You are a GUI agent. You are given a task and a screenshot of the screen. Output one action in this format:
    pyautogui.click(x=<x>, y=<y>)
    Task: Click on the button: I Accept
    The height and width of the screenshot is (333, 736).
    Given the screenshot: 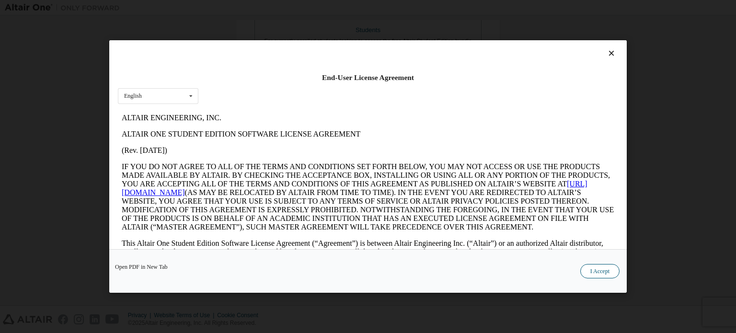 What is the action you would take?
    pyautogui.click(x=600, y=271)
    